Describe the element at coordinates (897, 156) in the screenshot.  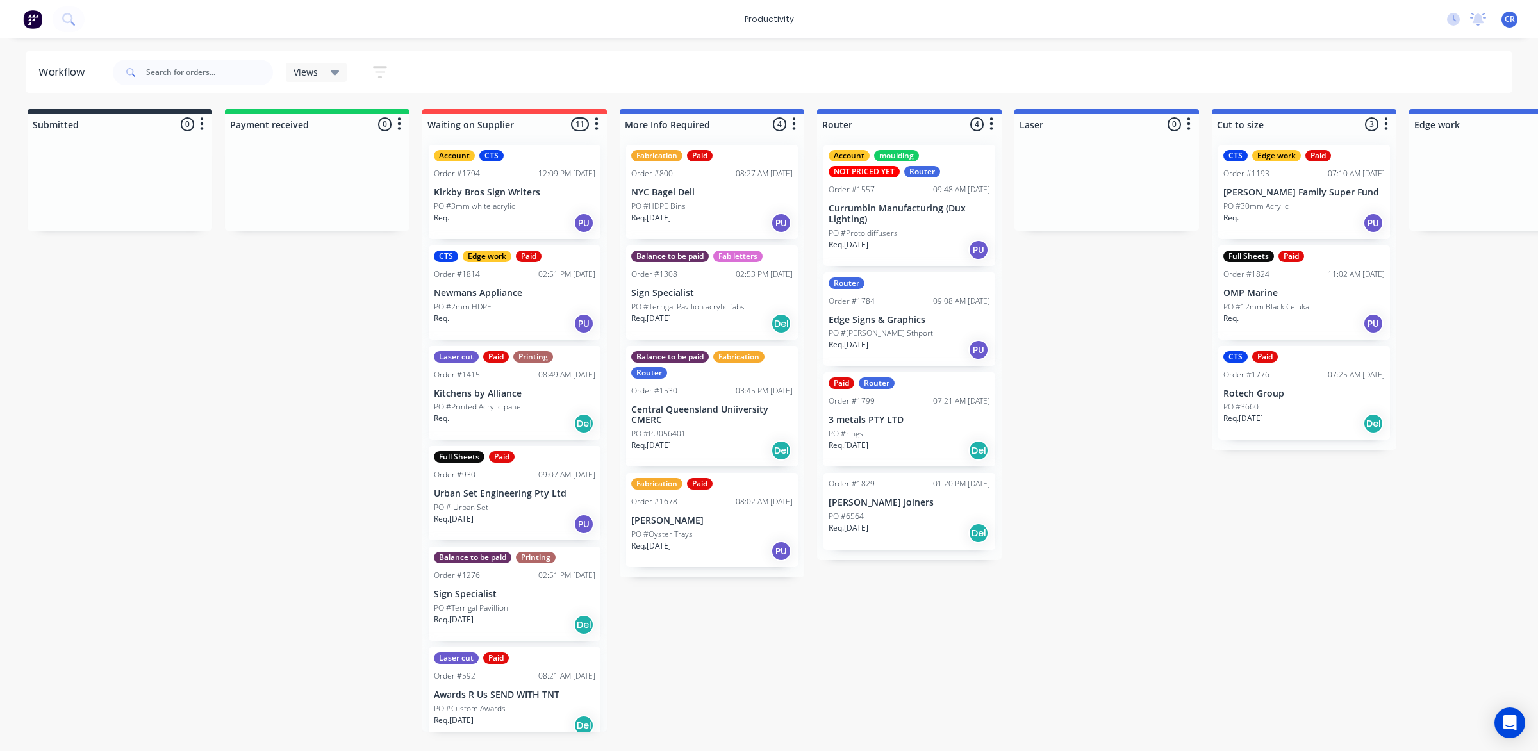
I see `div: moulding` at that location.